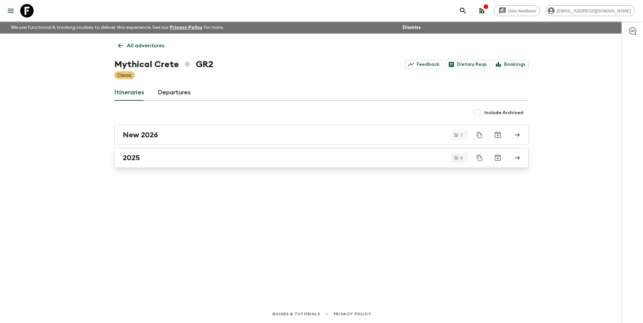 This screenshot has height=323, width=643. Describe the element at coordinates (321, 135) in the screenshot. I see `a: New 2026` at that location.